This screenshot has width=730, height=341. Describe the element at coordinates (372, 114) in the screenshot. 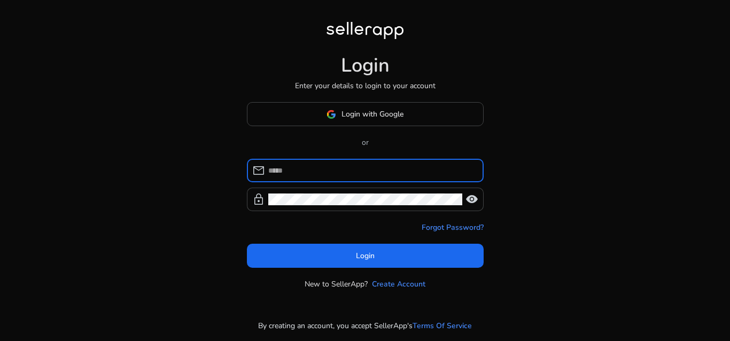

I see `span: Login with Google` at that location.